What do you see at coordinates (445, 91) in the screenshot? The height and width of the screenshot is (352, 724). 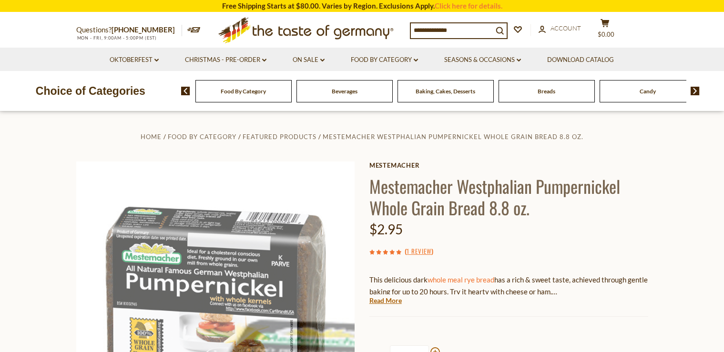 I see `a: Baking, Cakes, Desserts` at bounding box center [445, 91].